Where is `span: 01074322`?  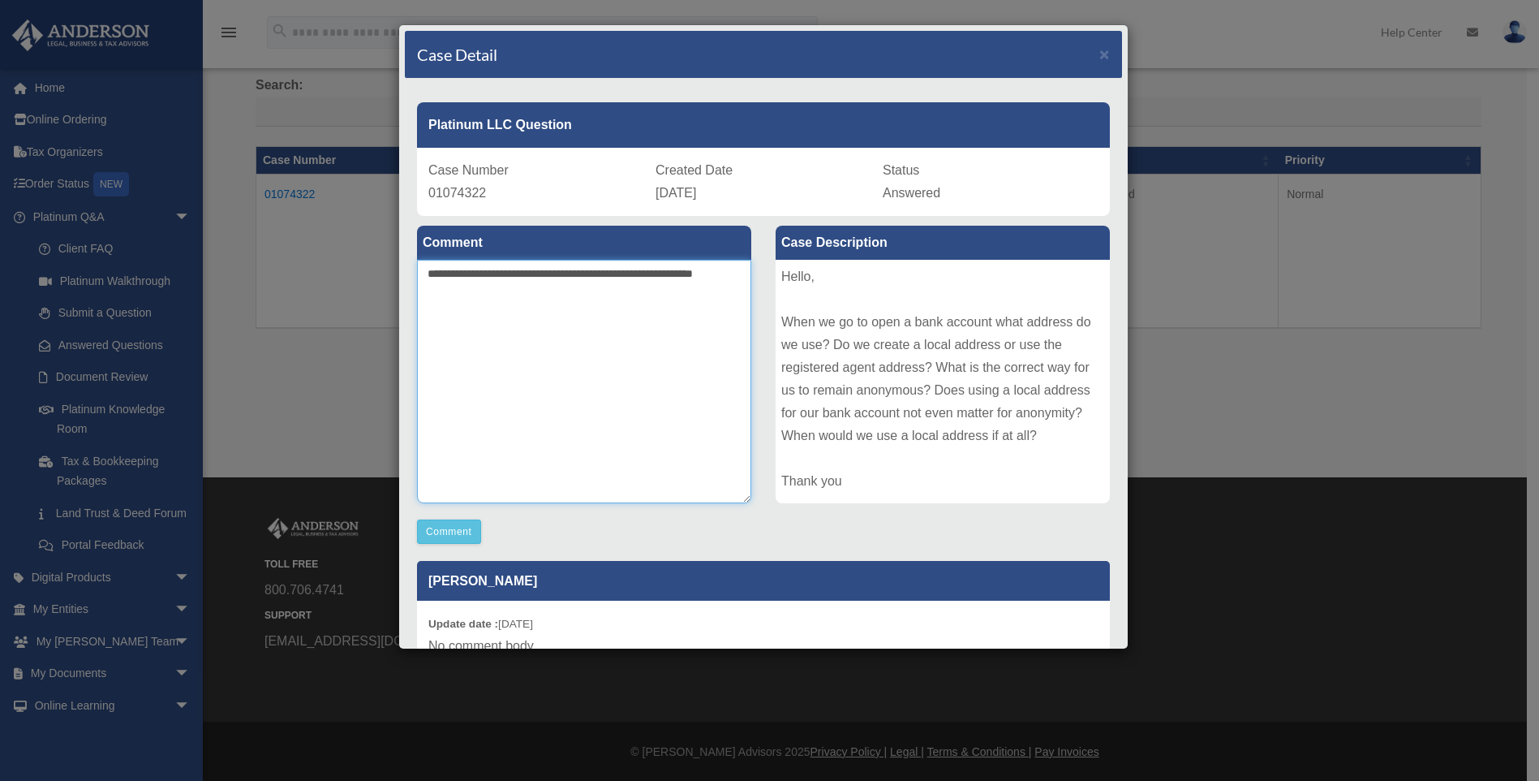
span: 01074322 is located at coordinates (457, 192).